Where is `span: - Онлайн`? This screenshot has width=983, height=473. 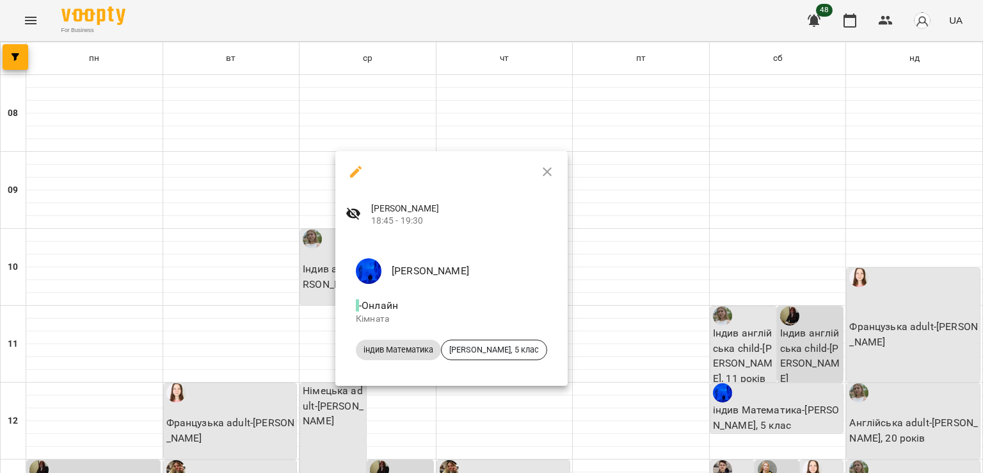 span: - Онлайн is located at coordinates (378, 305).